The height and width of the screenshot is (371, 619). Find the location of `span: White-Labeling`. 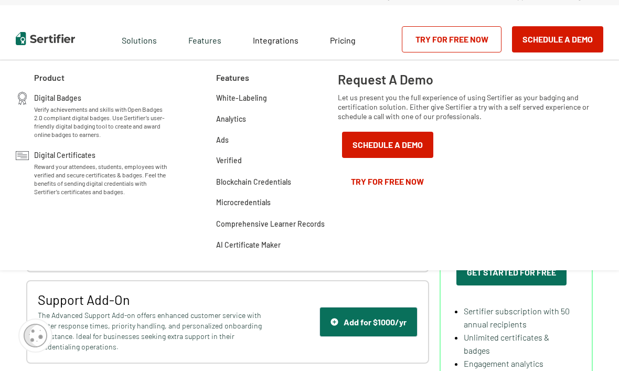

span: White-Labeling is located at coordinates (241, 97).